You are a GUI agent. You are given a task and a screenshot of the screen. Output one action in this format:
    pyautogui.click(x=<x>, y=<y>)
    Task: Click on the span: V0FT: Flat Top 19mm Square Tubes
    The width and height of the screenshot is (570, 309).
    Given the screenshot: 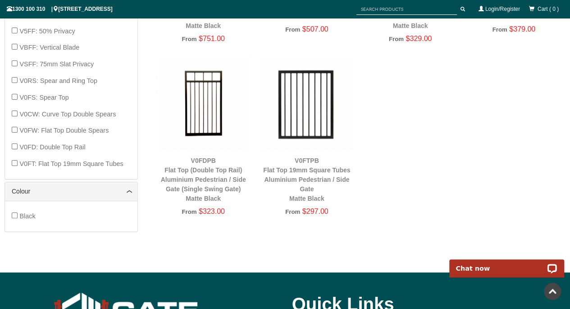 What is the action you would take?
    pyautogui.click(x=71, y=164)
    